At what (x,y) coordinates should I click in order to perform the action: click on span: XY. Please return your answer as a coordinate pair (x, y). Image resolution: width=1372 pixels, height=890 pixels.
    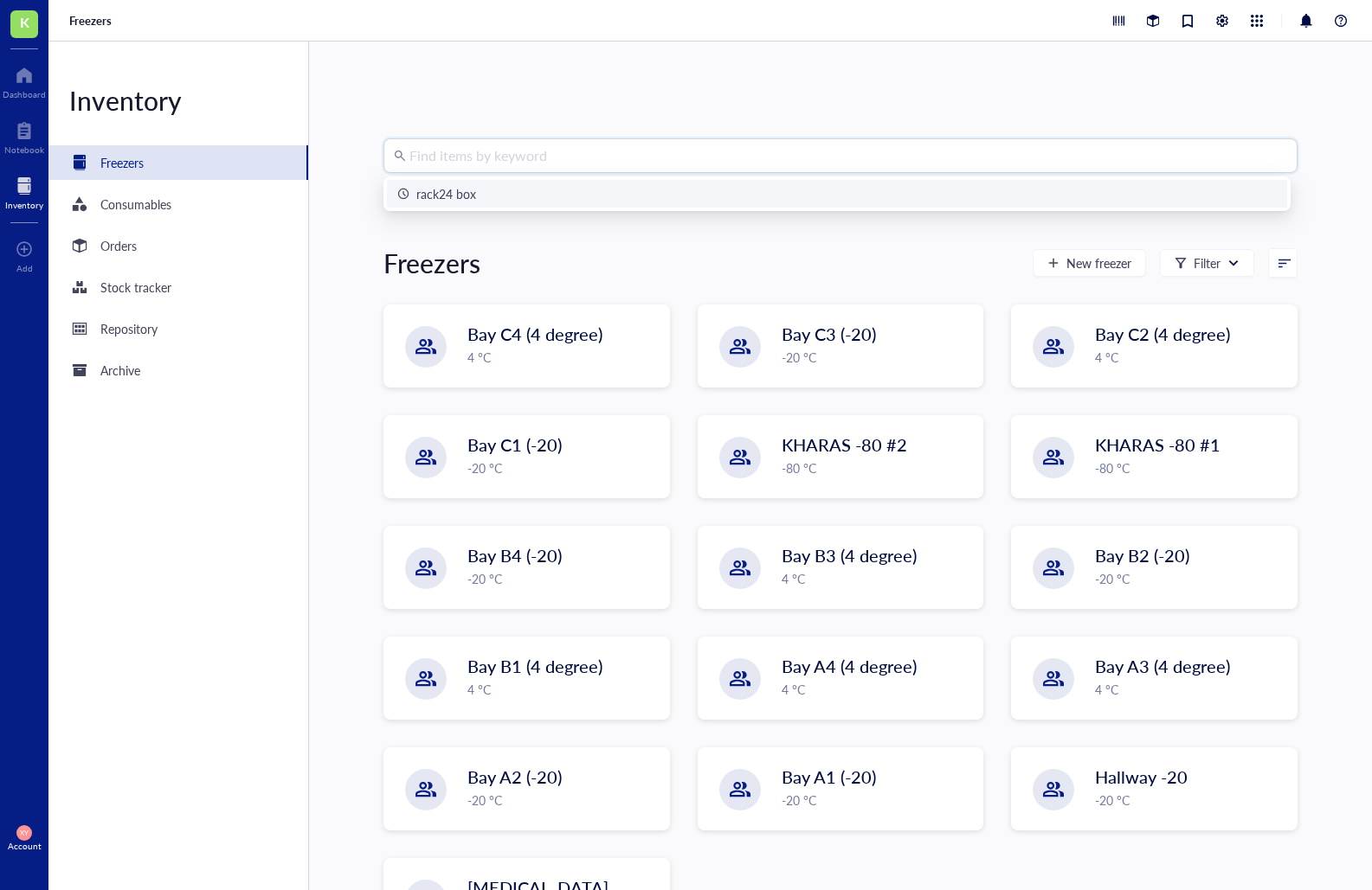
    Looking at the image, I should click on (23, 832).